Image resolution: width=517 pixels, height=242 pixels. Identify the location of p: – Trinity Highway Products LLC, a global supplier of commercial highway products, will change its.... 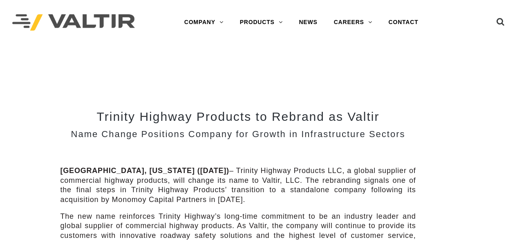
(238, 185).